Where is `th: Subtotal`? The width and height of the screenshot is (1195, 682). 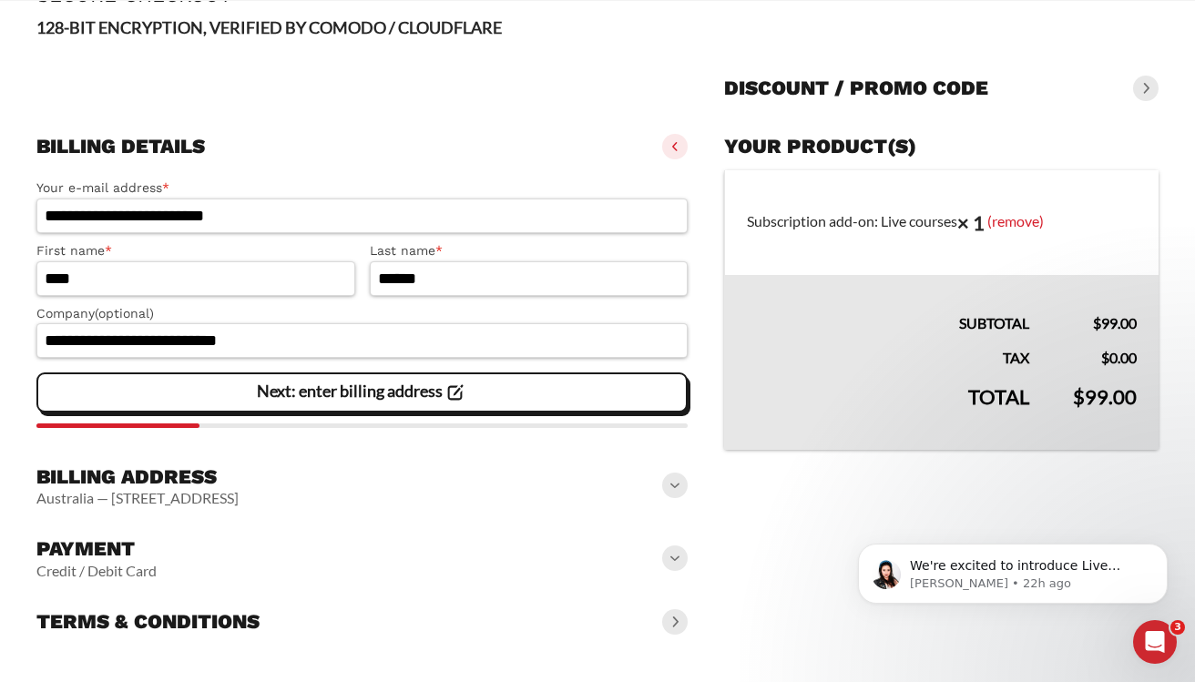
th: Subtotal is located at coordinates (888, 305).